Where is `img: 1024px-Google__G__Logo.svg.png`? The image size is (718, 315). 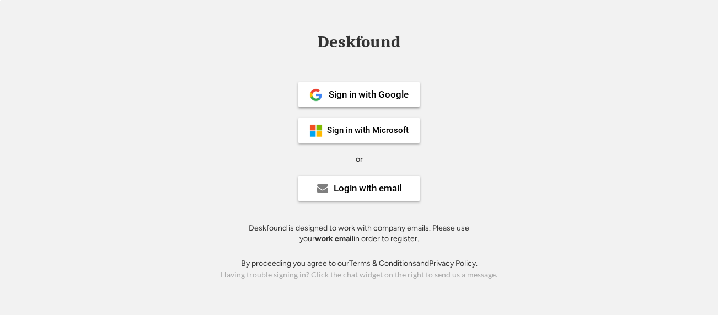 img: 1024px-Google__G__Logo.svg.png is located at coordinates (316, 95).